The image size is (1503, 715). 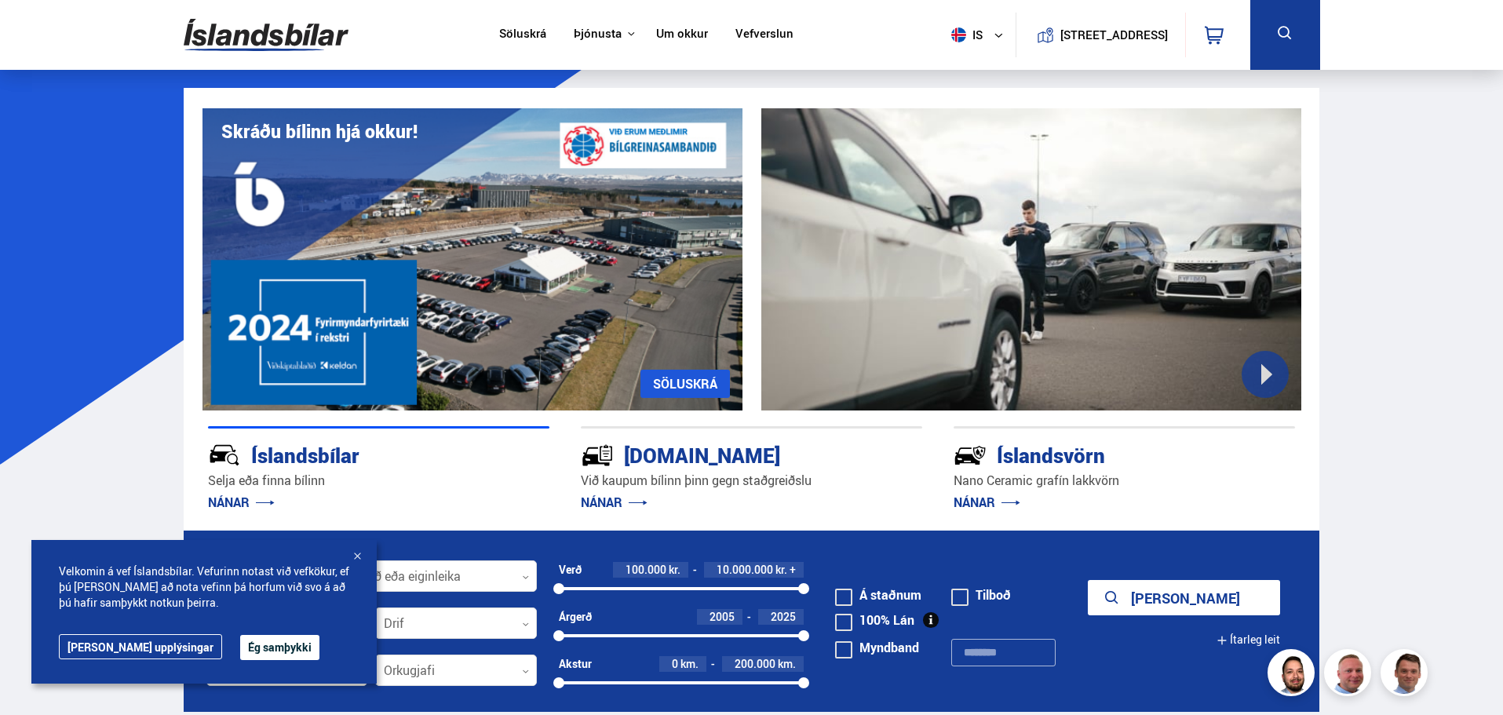 I want to click on img: G0Ugv5HjCgRt.svg, so click(x=266, y=35).